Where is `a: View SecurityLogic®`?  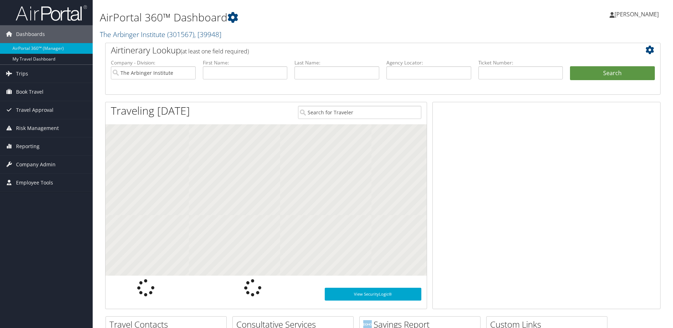
a: View SecurityLogic® is located at coordinates (373, 294).